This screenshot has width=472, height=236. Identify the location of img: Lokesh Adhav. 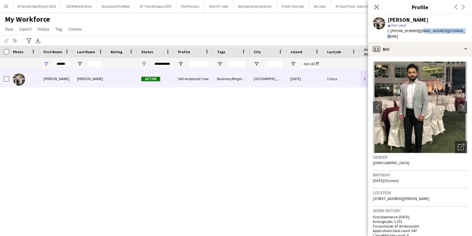
(19, 80).